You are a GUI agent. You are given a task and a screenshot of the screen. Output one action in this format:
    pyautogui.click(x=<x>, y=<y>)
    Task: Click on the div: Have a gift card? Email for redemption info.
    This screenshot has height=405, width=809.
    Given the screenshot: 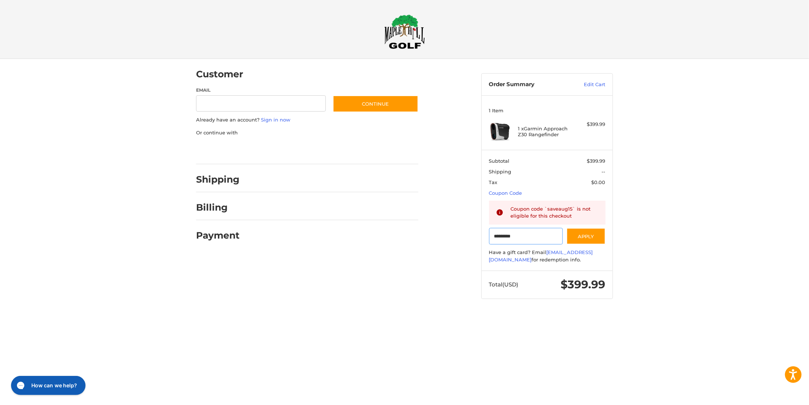 What is the action you would take?
    pyautogui.click(x=547, y=256)
    